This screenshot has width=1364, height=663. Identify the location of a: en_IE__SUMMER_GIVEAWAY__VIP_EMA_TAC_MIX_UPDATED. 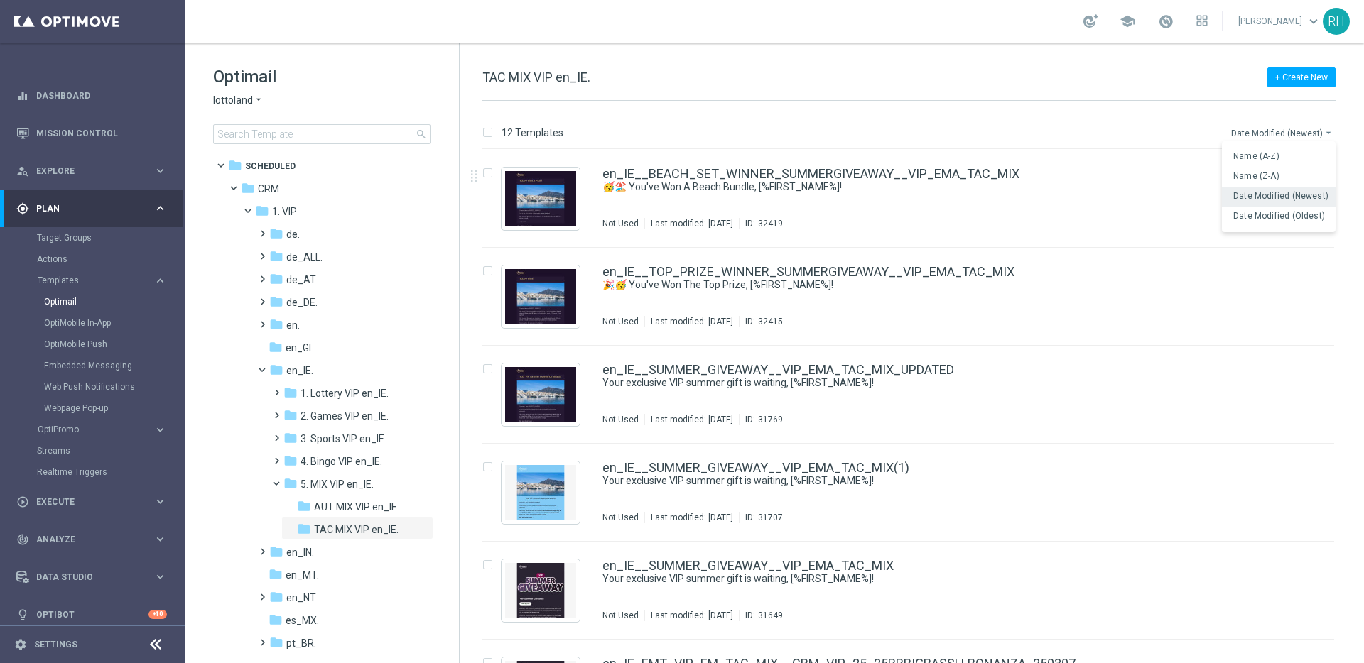
(778, 370).